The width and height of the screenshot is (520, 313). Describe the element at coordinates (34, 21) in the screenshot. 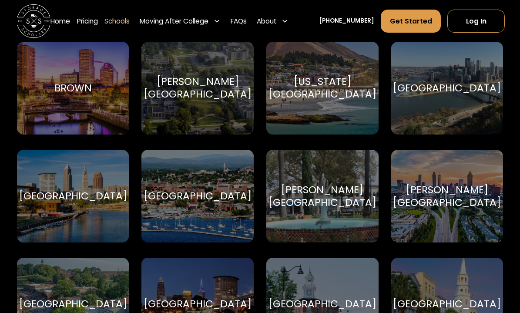

I see `img: Storage Scholars main logo` at that location.